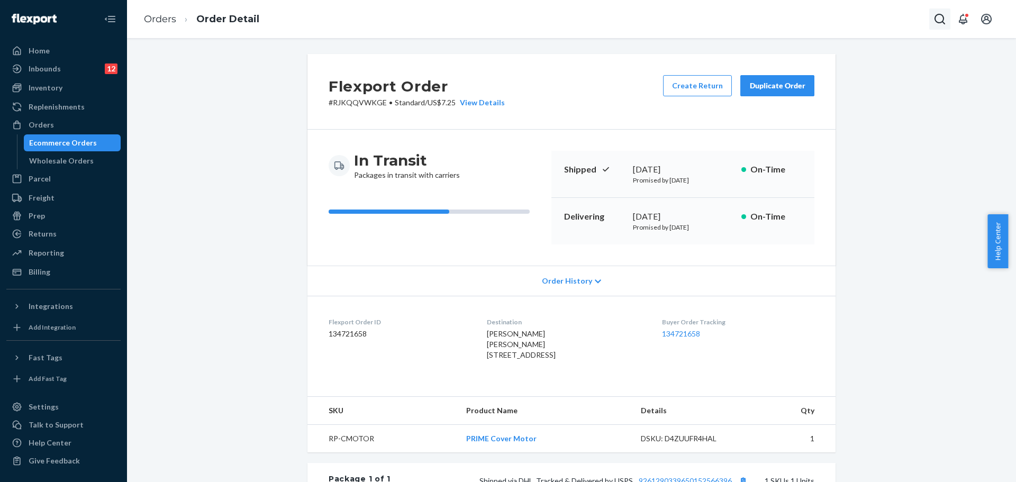 The height and width of the screenshot is (482, 1016). I want to click on button: Close Navigation, so click(110, 19).